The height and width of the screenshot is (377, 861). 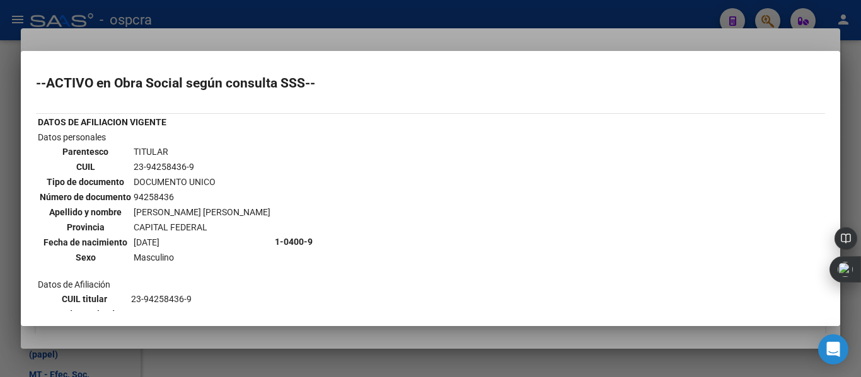 What do you see at coordinates (85, 167) in the screenshot?
I see `th: CUIL` at bounding box center [85, 167].